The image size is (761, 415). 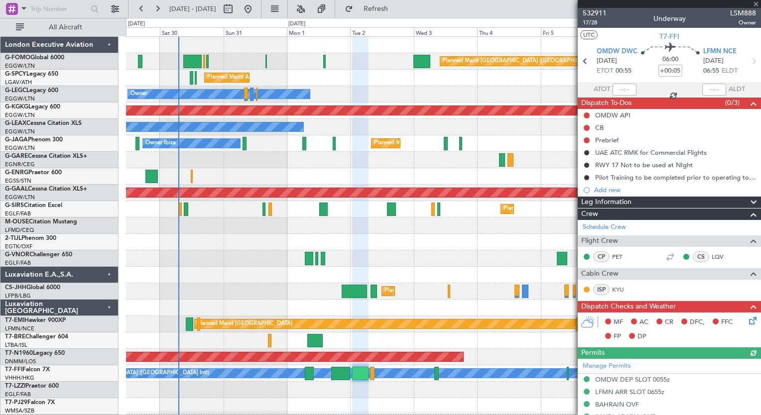 What do you see at coordinates (604, 228) in the screenshot?
I see `a: Schedule Crew` at bounding box center [604, 228].